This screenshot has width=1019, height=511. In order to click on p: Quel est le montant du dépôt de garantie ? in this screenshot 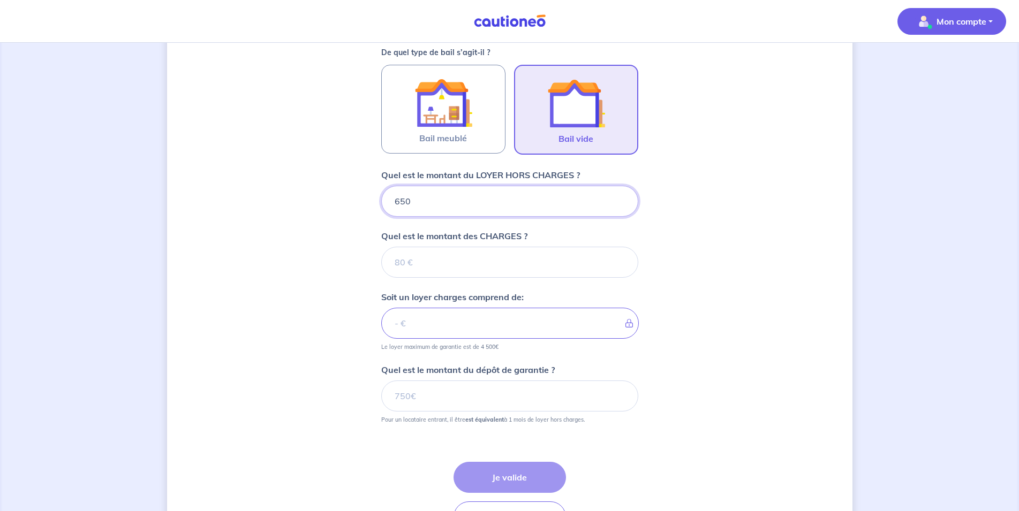, I will do `click(468, 370)`.